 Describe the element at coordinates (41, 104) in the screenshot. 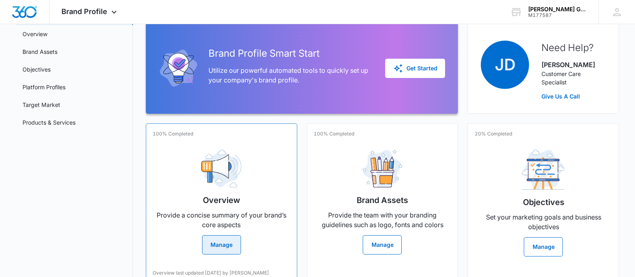

I see `a: Target Market` at that location.